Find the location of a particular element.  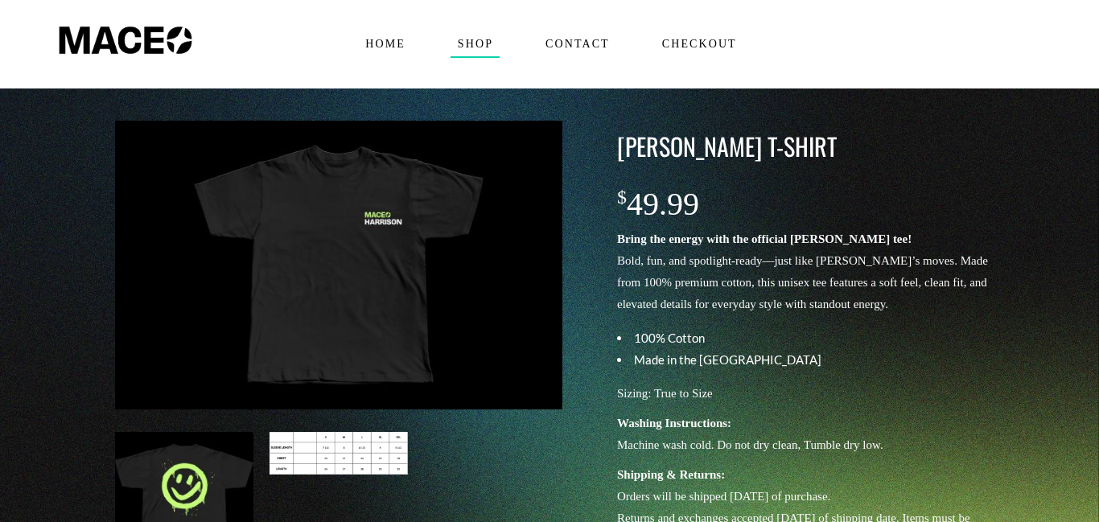

strong: Shipping & Returns: is located at coordinates (671, 475).